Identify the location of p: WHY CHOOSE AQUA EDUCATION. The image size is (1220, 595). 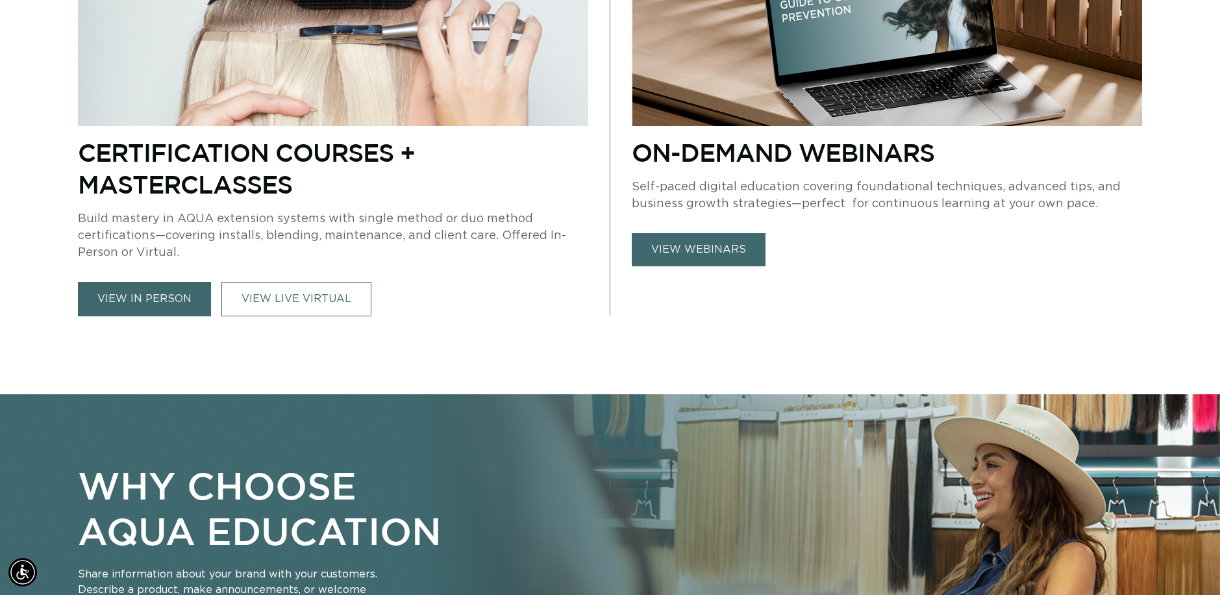
(260, 508).